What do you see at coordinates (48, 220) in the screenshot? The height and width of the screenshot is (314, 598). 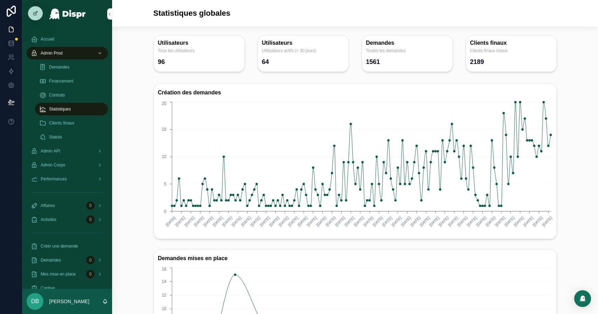 I see `span: Activités` at bounding box center [48, 220].